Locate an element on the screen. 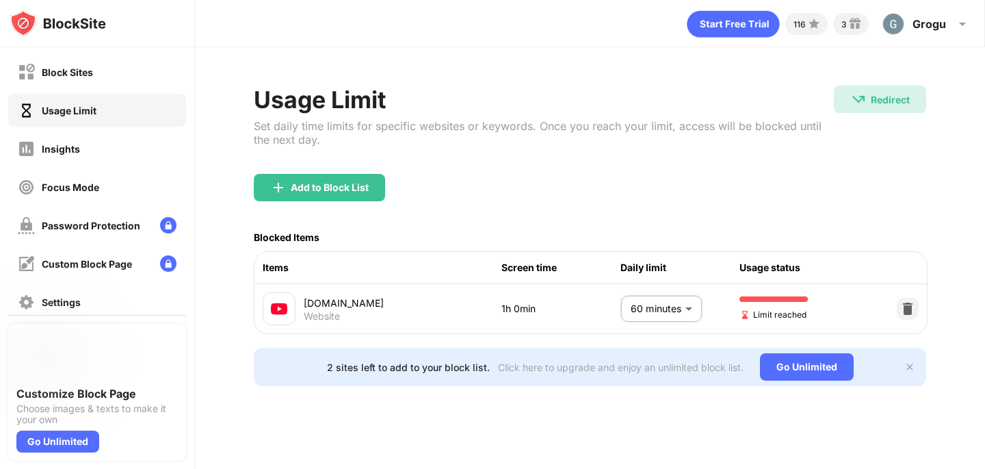  div: 3 is located at coordinates (844, 24).